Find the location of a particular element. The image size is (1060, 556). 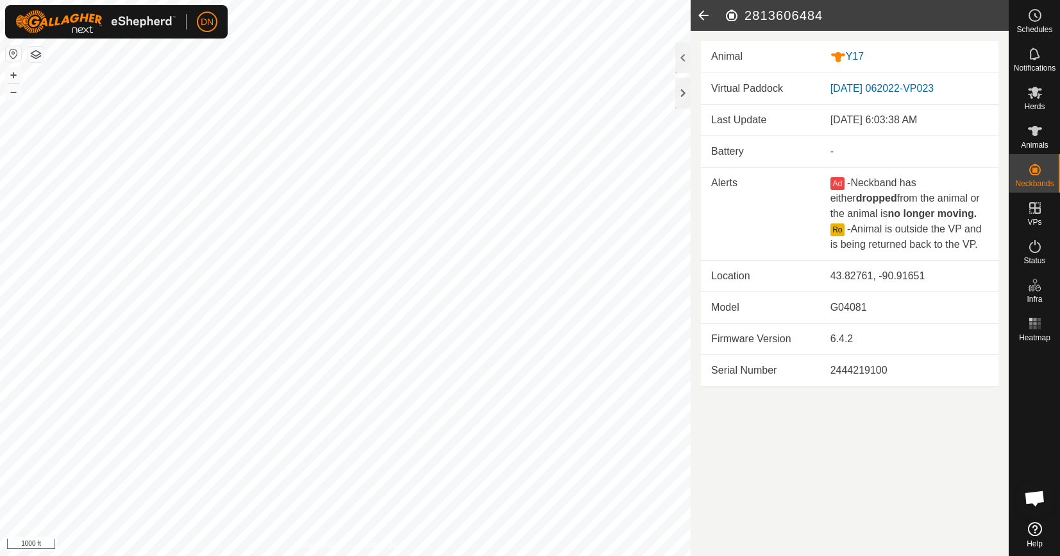

span: VPs is located at coordinates (1035, 222).